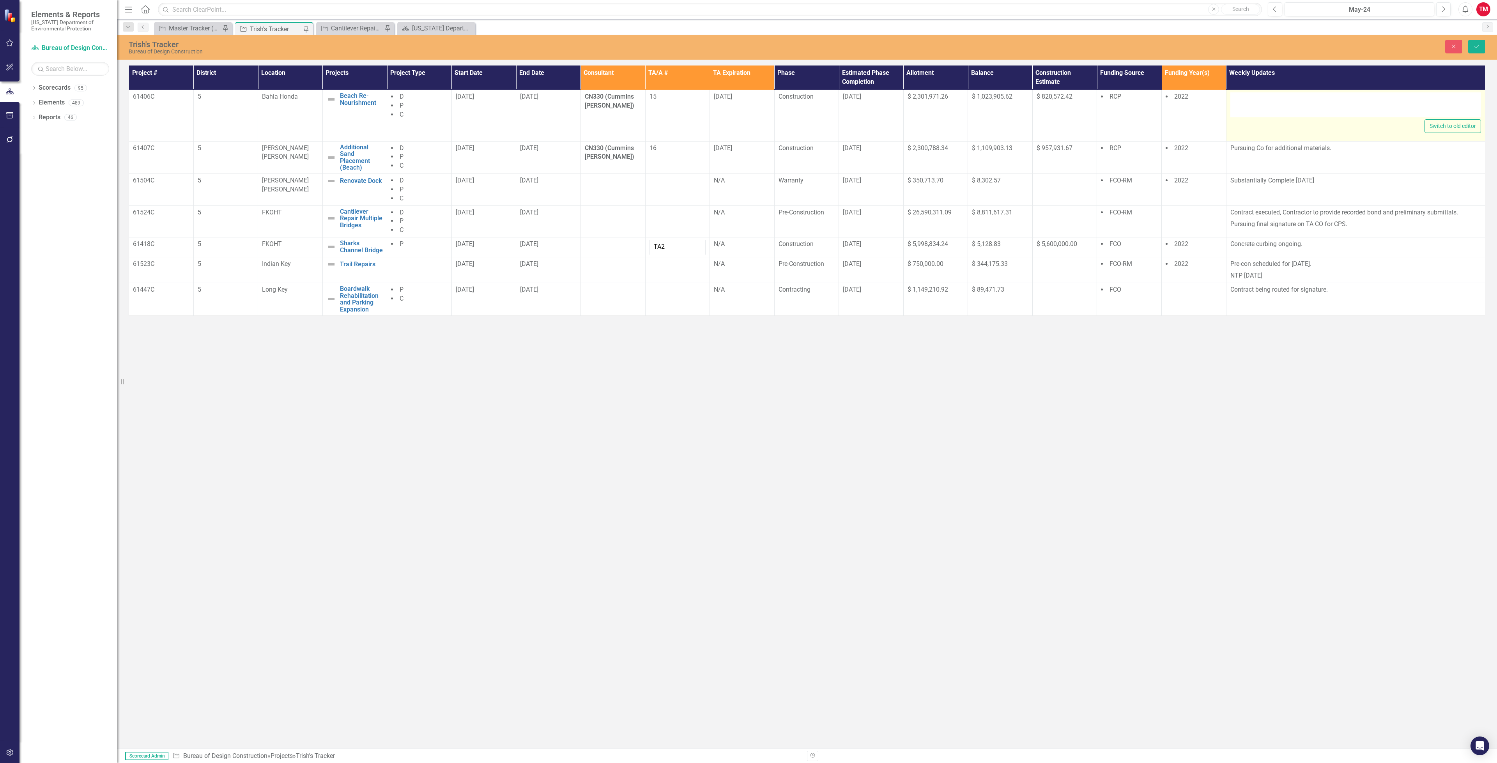  What do you see at coordinates (1355, 290) in the screenshot?
I see `p: Contract being routed for signature.` at bounding box center [1355, 290].